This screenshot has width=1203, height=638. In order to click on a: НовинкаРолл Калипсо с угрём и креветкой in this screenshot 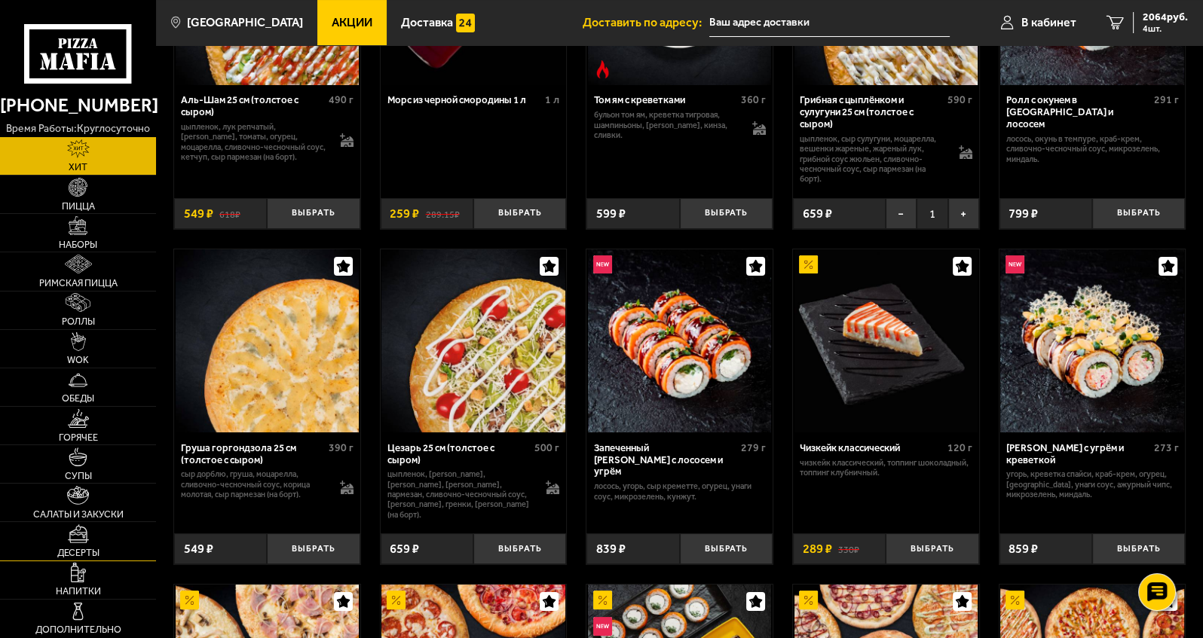, I will do `click(1092, 341)`.